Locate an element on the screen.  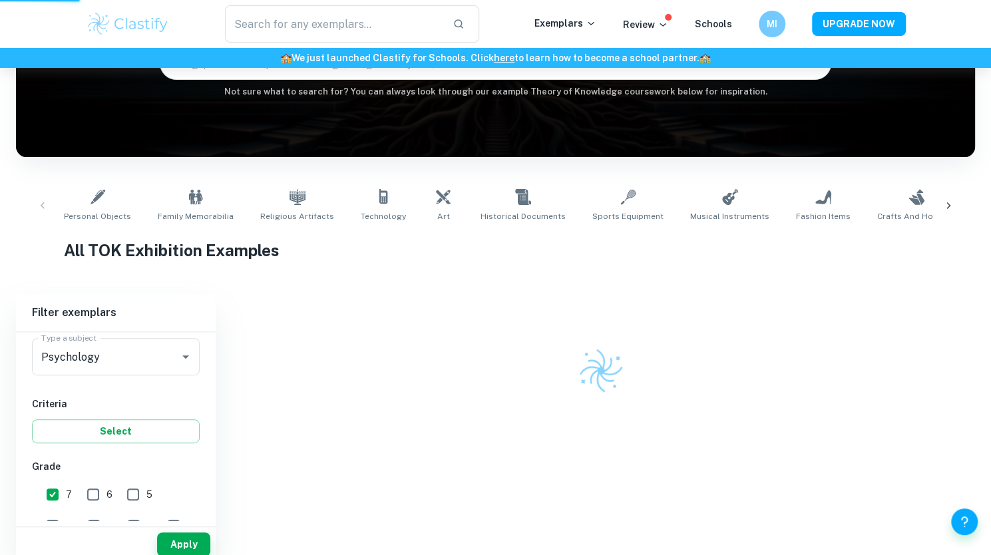
button: UPGRADE NOW is located at coordinates (859, 24).